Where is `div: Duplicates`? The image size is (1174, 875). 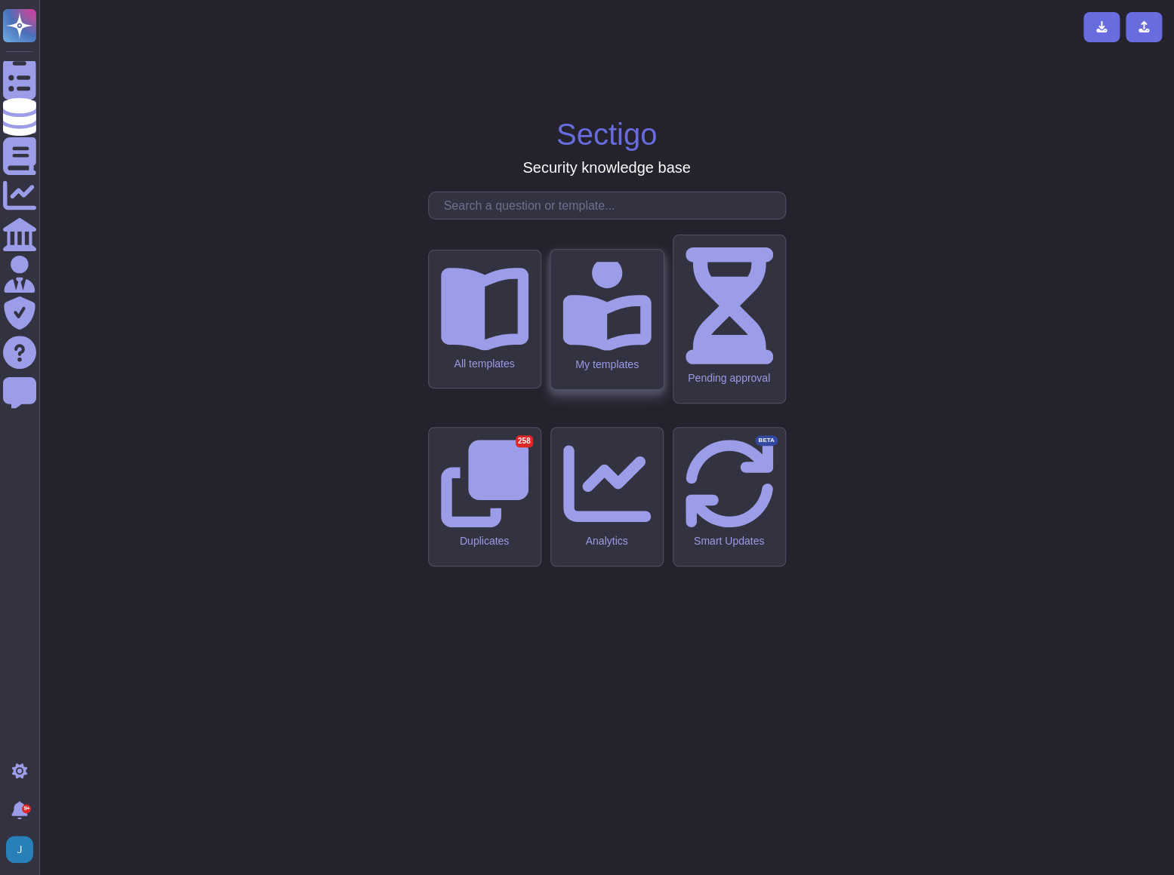 div: Duplicates is located at coordinates (485, 541).